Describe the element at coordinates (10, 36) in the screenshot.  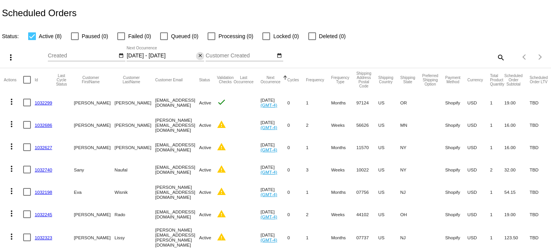
I see `span: Status:` at that location.